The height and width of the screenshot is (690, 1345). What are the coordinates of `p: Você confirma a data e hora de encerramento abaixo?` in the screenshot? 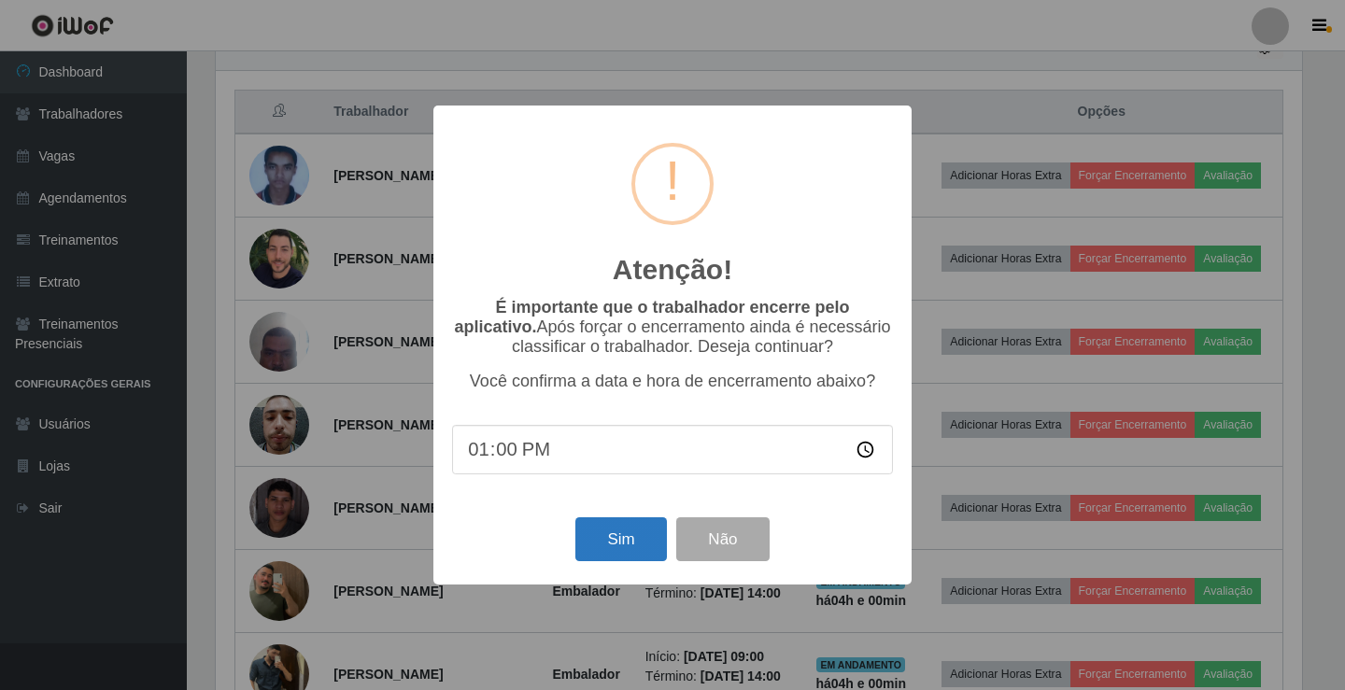 It's located at (672, 381).